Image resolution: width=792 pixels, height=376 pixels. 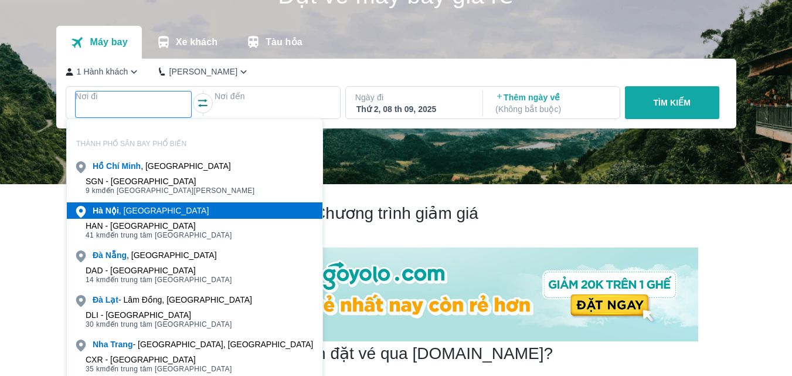 What do you see at coordinates (116, 255) in the screenshot?
I see `b: Nẵng` at bounding box center [116, 255].